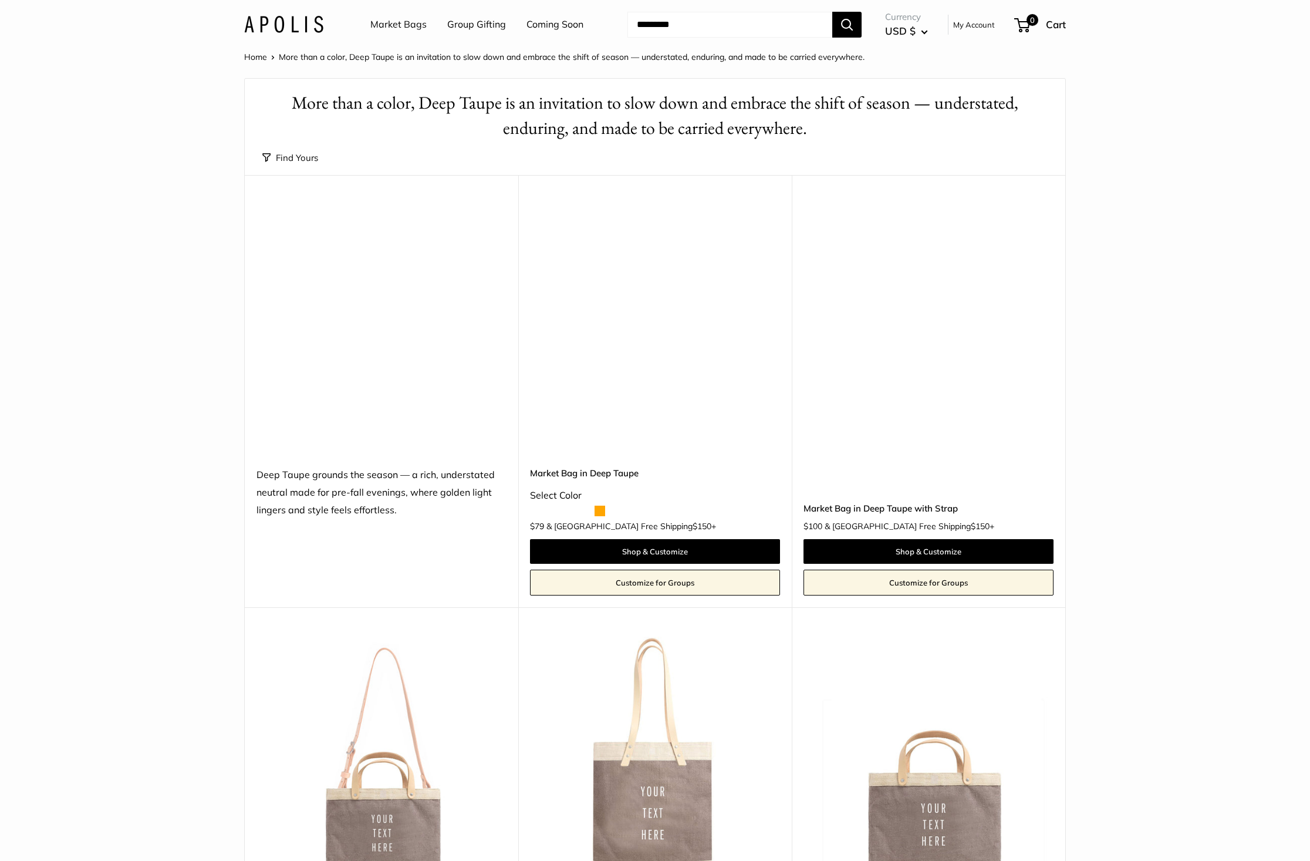 This screenshot has width=1310, height=861. Describe the element at coordinates (477, 25) in the screenshot. I see `a: Group Gifting` at that location.